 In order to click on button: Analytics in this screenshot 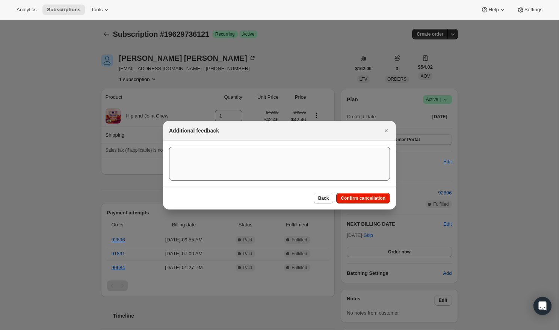, I will do `click(26, 10)`.